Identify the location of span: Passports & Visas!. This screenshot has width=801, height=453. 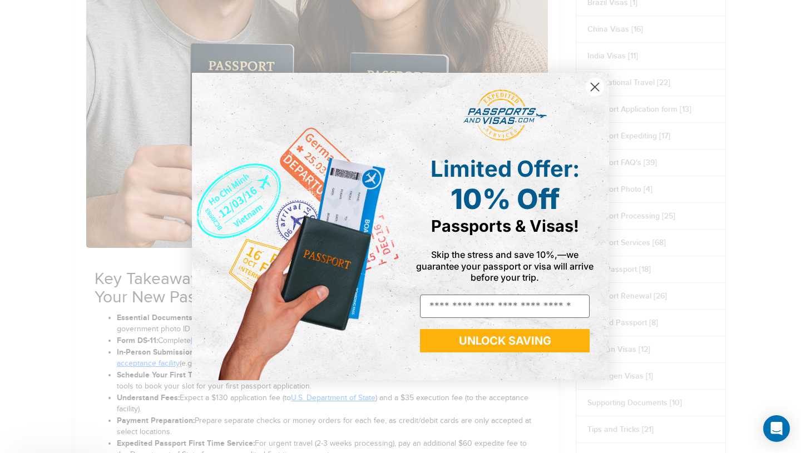
(505, 226).